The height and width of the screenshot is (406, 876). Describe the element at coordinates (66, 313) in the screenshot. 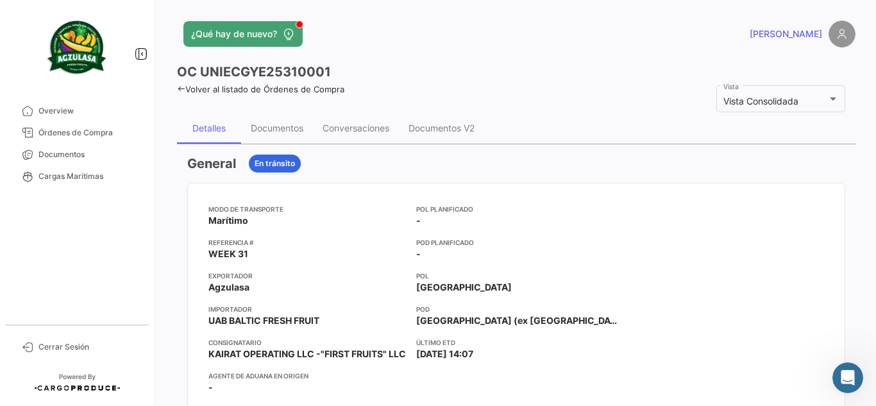

I see `button: Adjuntar un archivo` at that location.